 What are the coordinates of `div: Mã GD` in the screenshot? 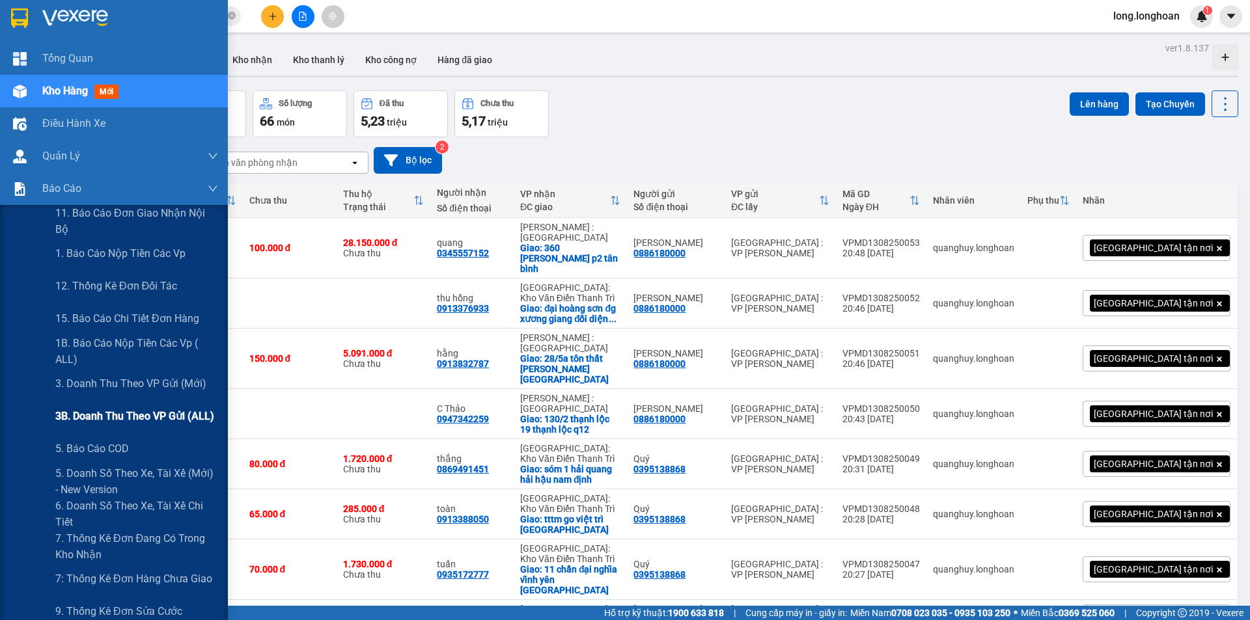 It's located at (876, 194).